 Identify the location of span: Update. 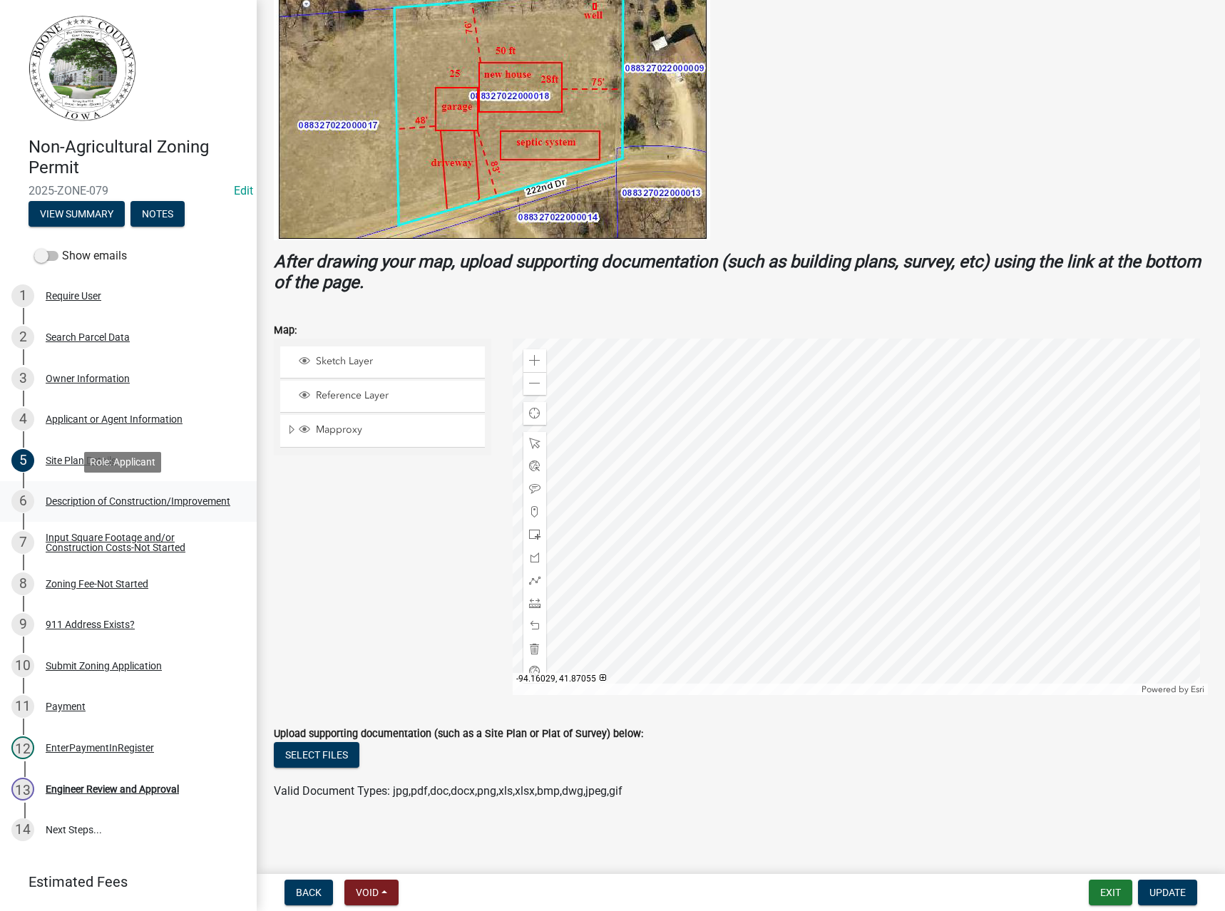
(1167, 893).